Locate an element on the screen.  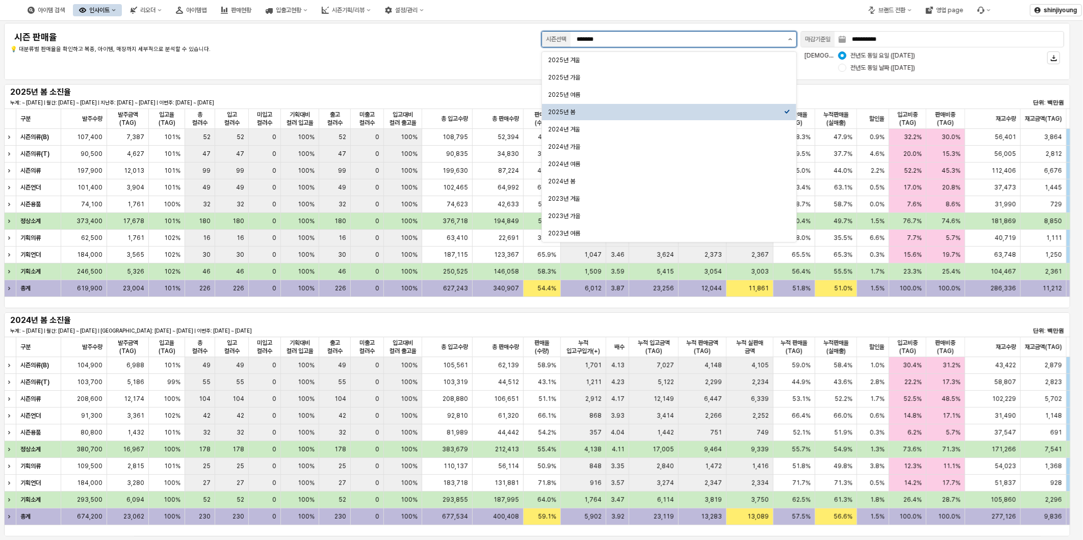
span: 42,633 is located at coordinates (508, 204).